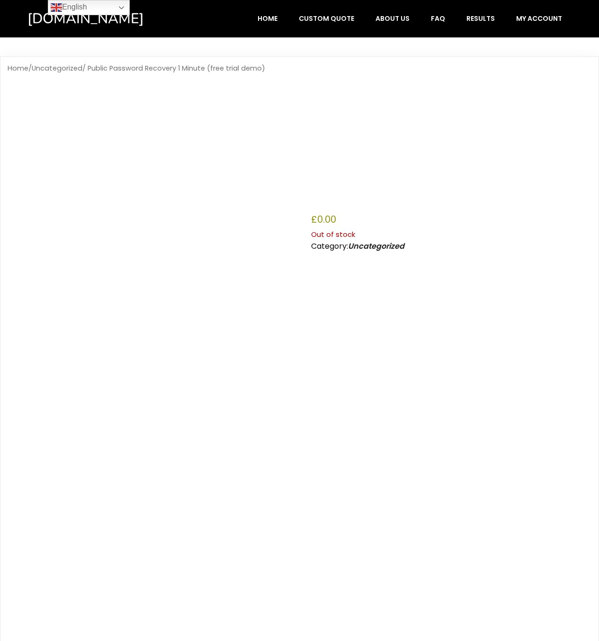  What do you see at coordinates (326, 18) in the screenshot?
I see `span: Custom Quote` at bounding box center [326, 18].